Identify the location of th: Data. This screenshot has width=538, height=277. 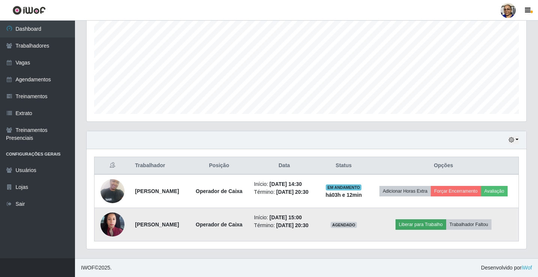
(284, 166).